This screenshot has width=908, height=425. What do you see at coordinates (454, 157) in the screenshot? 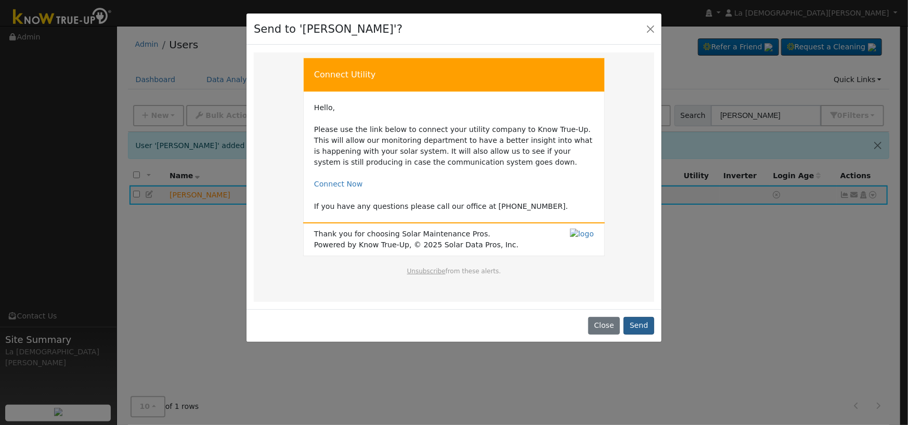
I see `td: Hello, Please use the link below to connect your utility company to Know True-Up. This will allow...` at bounding box center [454, 157].